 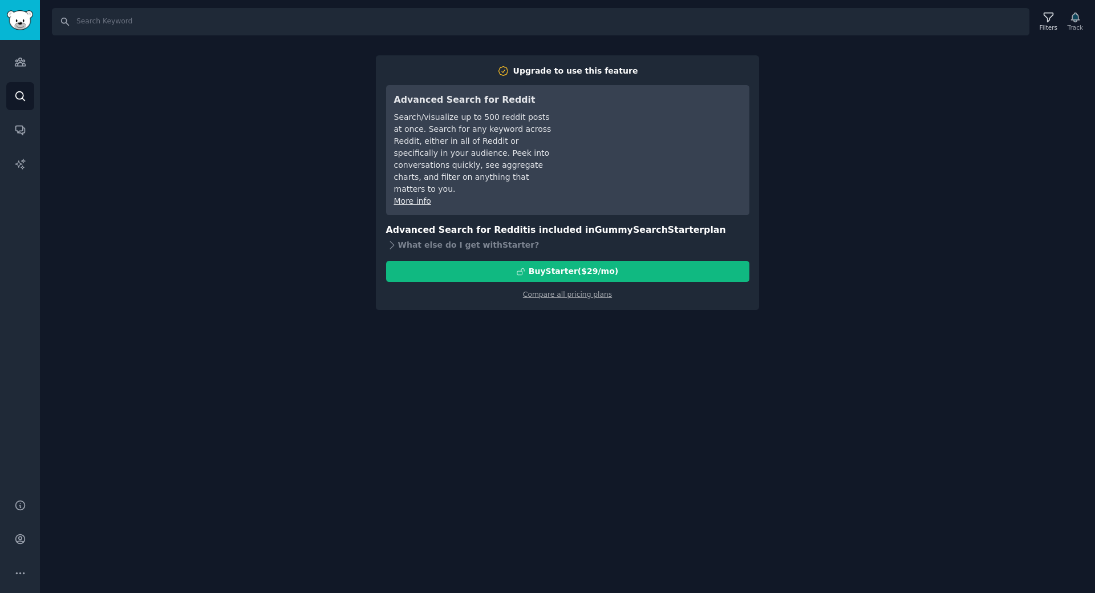 I want to click on button: BuyStarter($29/mo), so click(x=567, y=271).